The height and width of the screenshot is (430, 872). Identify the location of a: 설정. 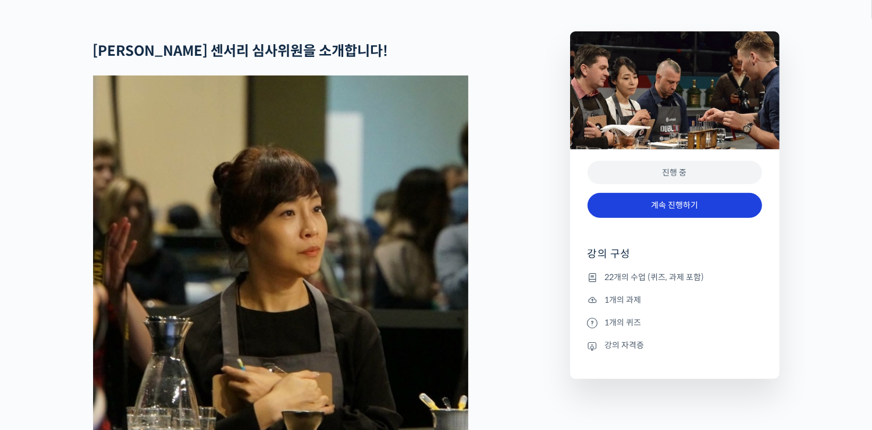
(187, 348).